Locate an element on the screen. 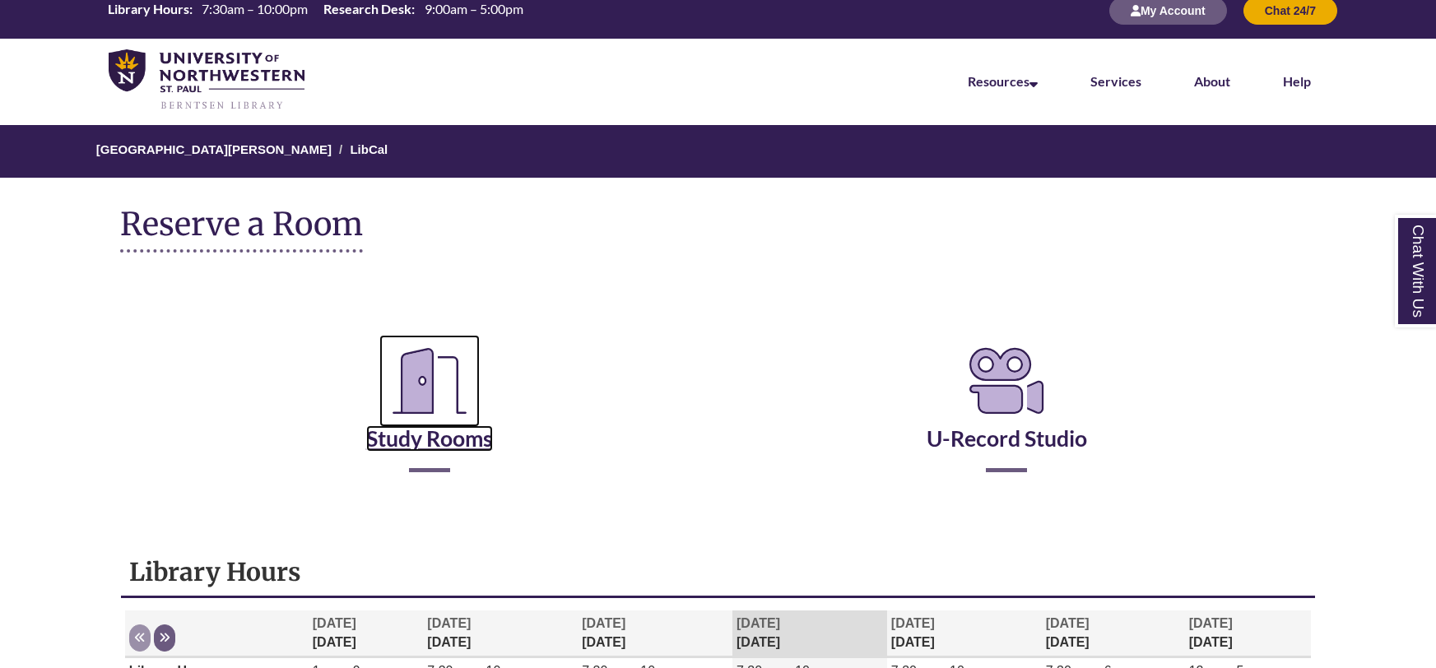 This screenshot has width=1436, height=668. img: UNWSP Library Logo is located at coordinates (207, 80).